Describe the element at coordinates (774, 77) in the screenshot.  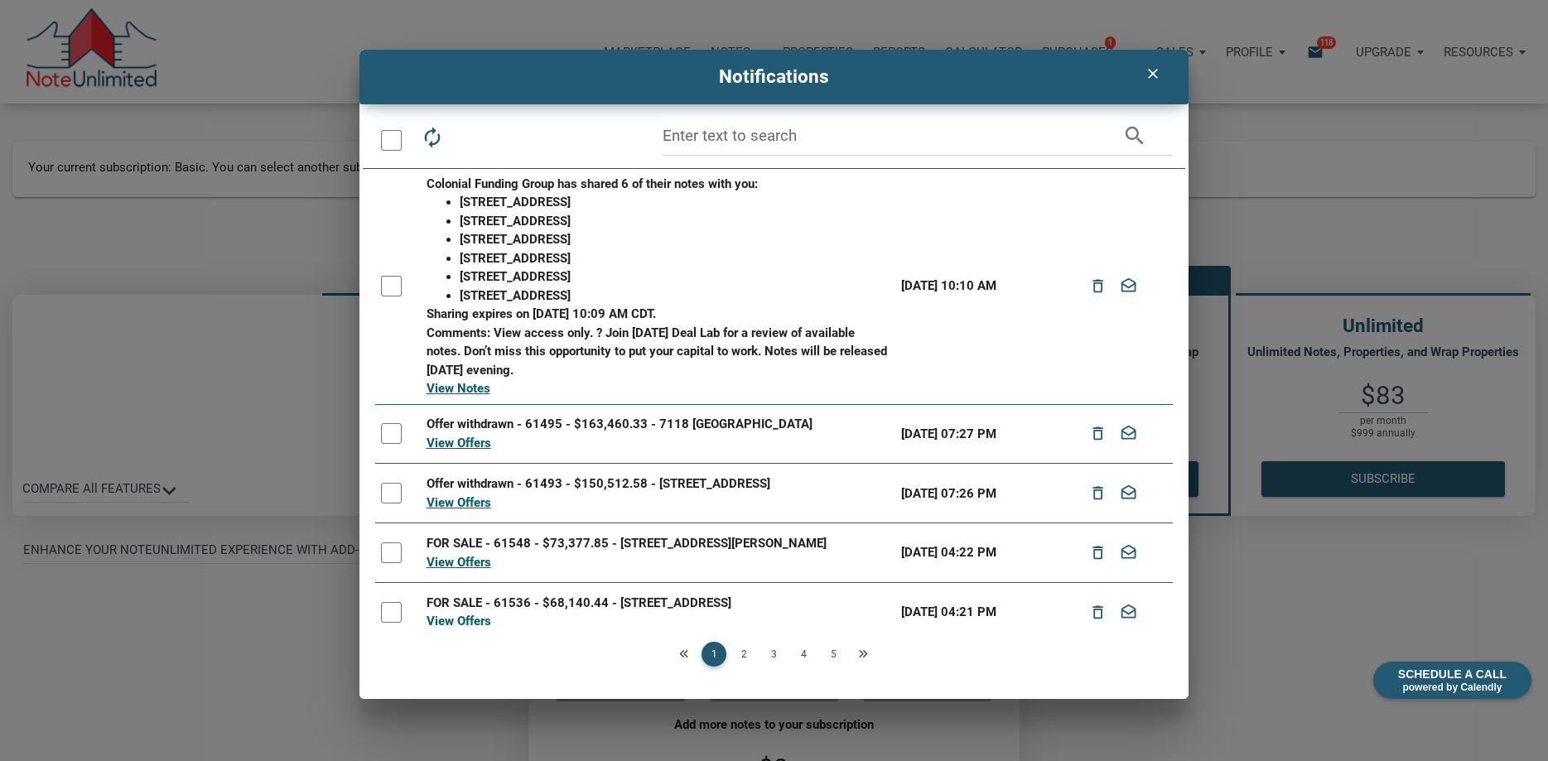
I see `h4: Notifications` at that location.